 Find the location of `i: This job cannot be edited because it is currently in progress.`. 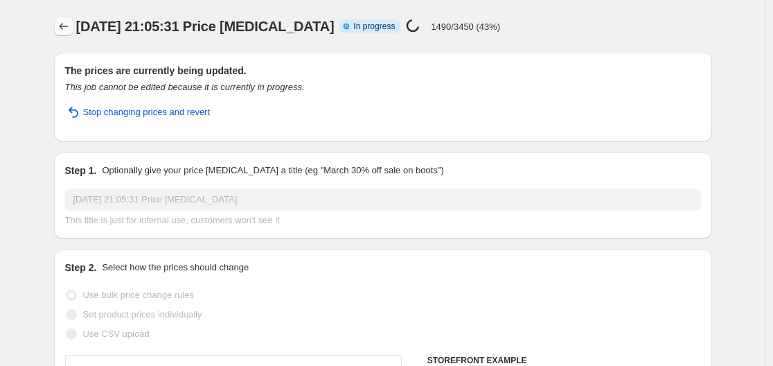

i: This job cannot be edited because it is currently in progress. is located at coordinates (185, 87).